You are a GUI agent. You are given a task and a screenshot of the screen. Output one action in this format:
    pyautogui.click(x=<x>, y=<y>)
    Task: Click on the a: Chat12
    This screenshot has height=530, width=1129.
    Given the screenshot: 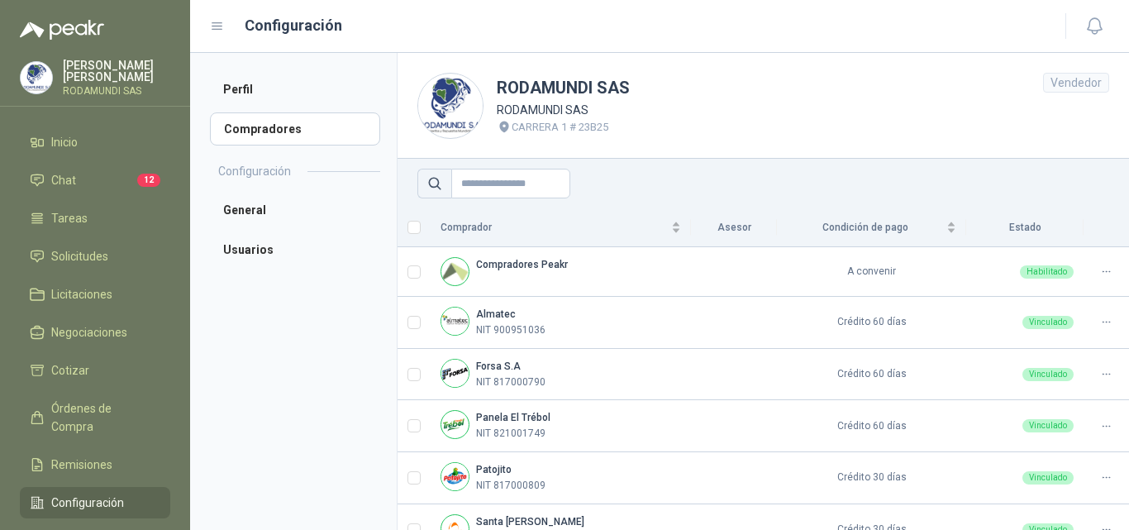 What is the action you would take?
    pyautogui.click(x=95, y=180)
    